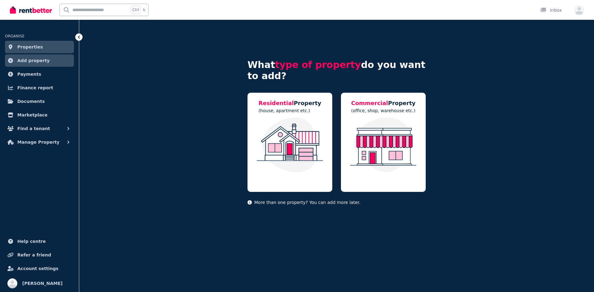  I want to click on span: Refer a friend, so click(34, 255).